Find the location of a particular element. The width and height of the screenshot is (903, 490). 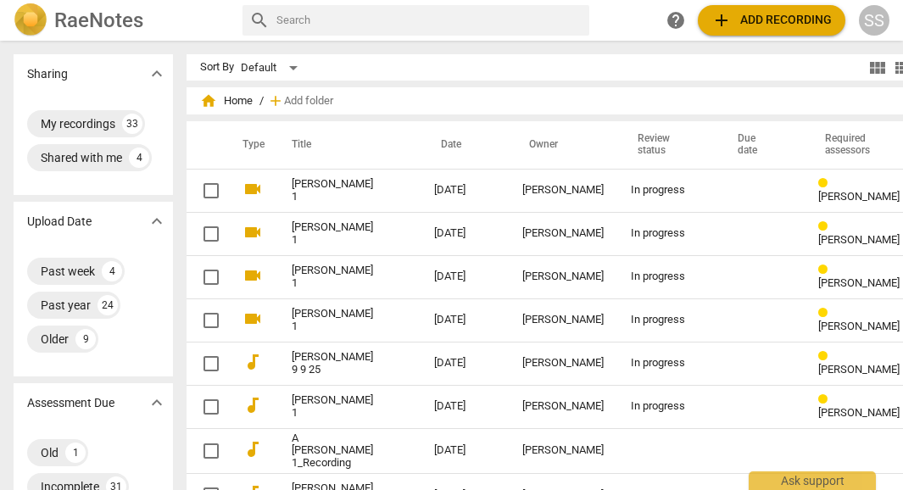

div: My recordings is located at coordinates (78, 124).